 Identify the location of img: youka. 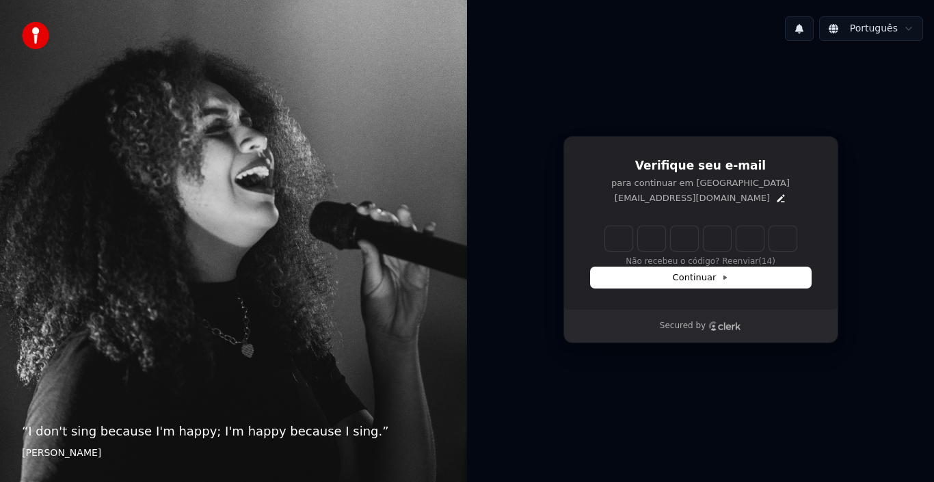
(36, 36).